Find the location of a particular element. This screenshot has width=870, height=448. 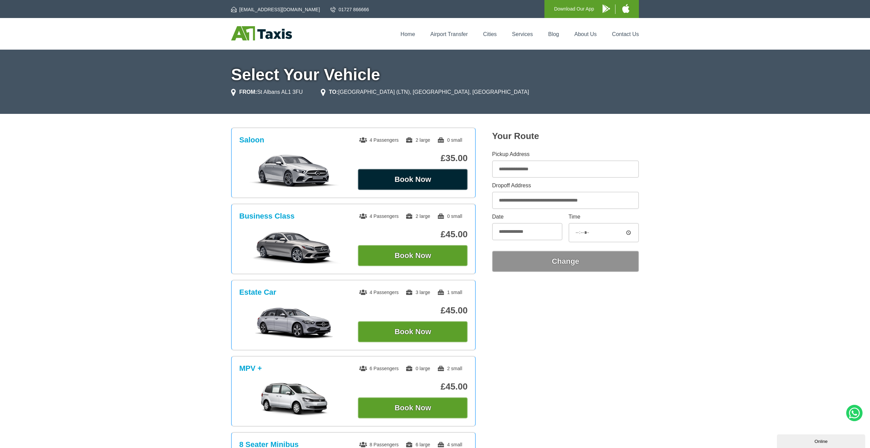

h2: Your Route is located at coordinates (566, 136).